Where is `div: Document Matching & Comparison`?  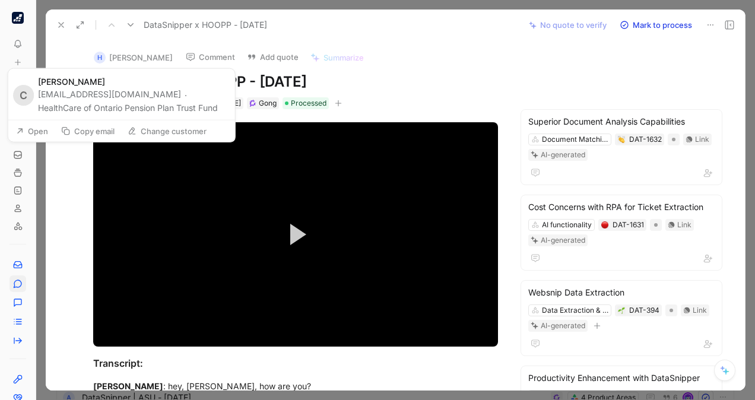
div: Document Matching & Comparison is located at coordinates (575, 140).